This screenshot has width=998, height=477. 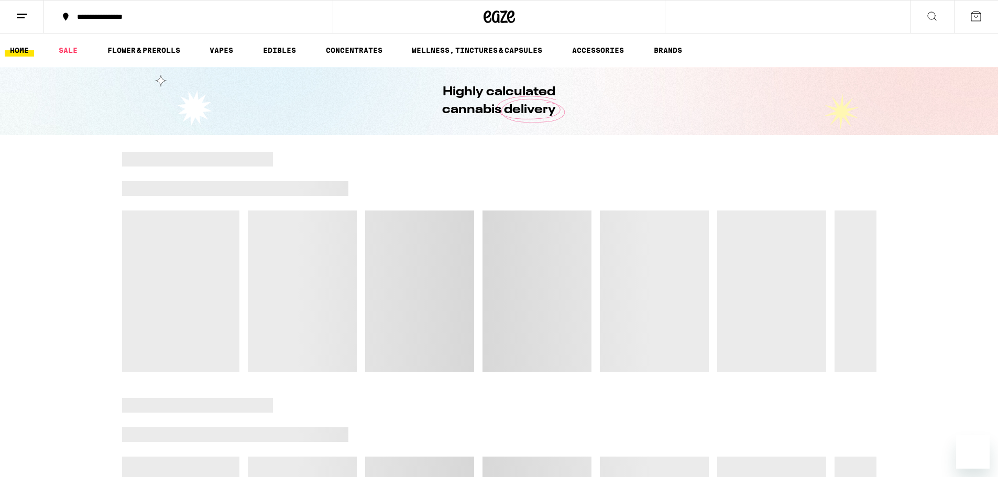 I want to click on a: CONCENTRATES, so click(x=354, y=50).